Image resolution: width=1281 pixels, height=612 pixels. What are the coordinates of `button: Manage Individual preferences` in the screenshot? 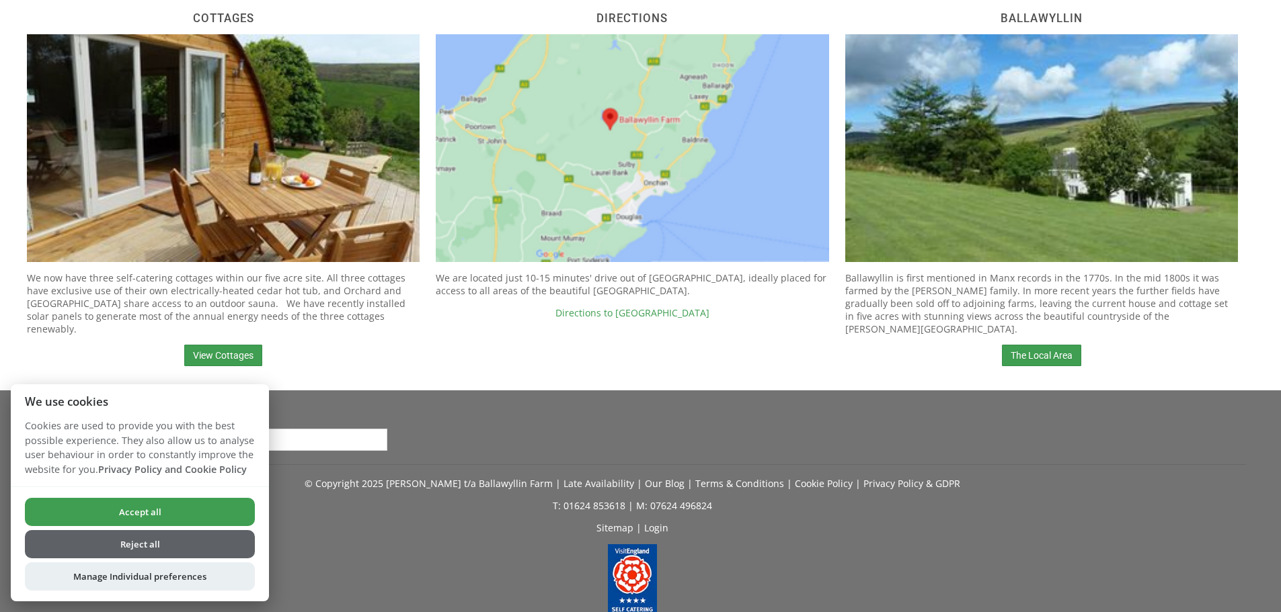 It's located at (140, 577).